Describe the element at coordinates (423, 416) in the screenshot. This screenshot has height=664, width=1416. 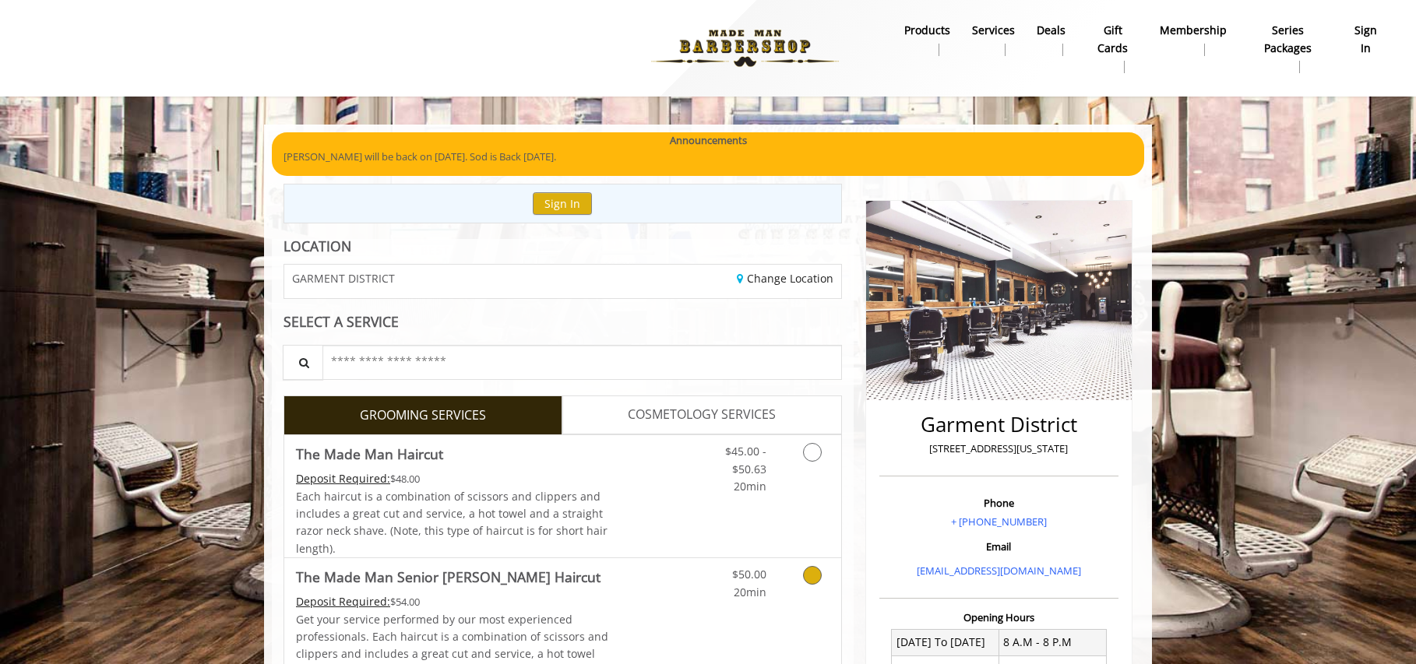
I see `span: GROOMING SERVICES` at that location.